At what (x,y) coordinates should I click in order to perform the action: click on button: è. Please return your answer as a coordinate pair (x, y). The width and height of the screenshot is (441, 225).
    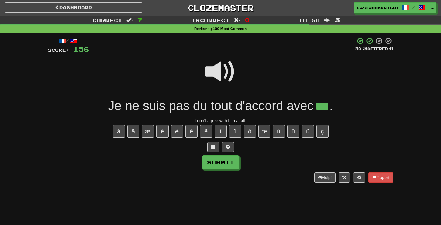
    Looking at the image, I should click on (163, 131).